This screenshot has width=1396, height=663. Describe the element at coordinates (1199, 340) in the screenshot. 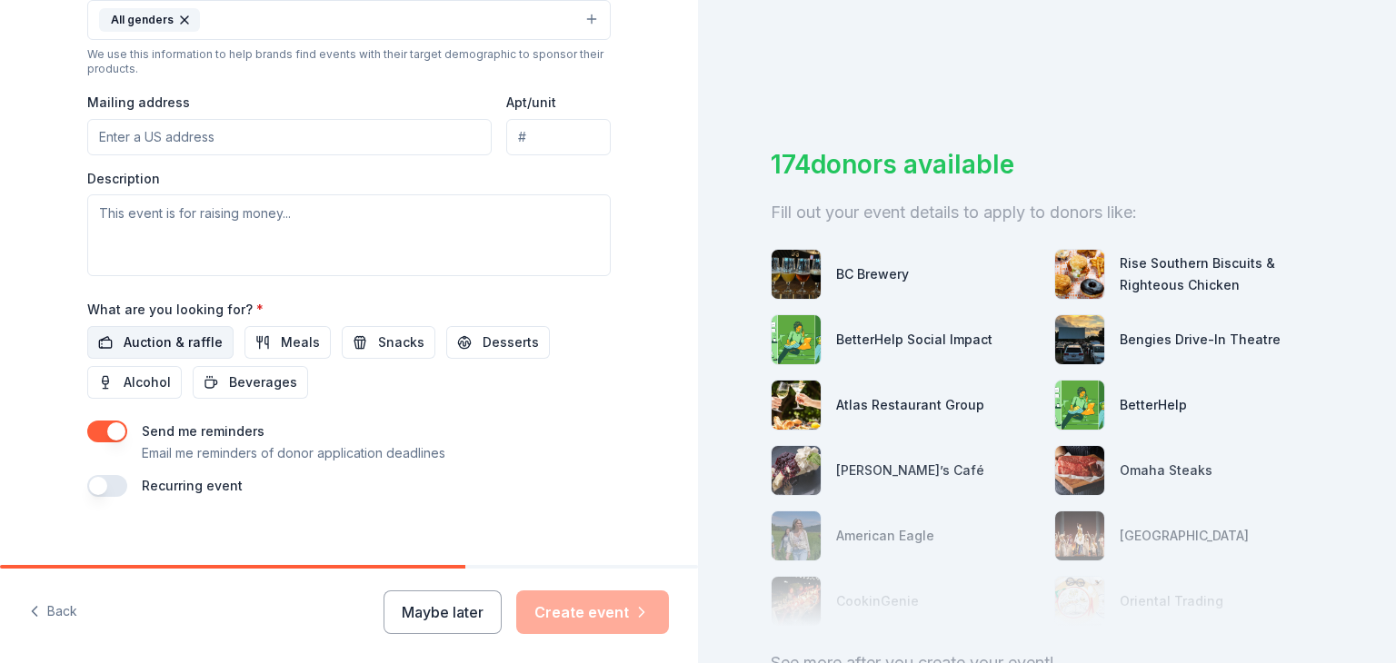

I see `div: Bengies Drive-In Theatre` at that location.